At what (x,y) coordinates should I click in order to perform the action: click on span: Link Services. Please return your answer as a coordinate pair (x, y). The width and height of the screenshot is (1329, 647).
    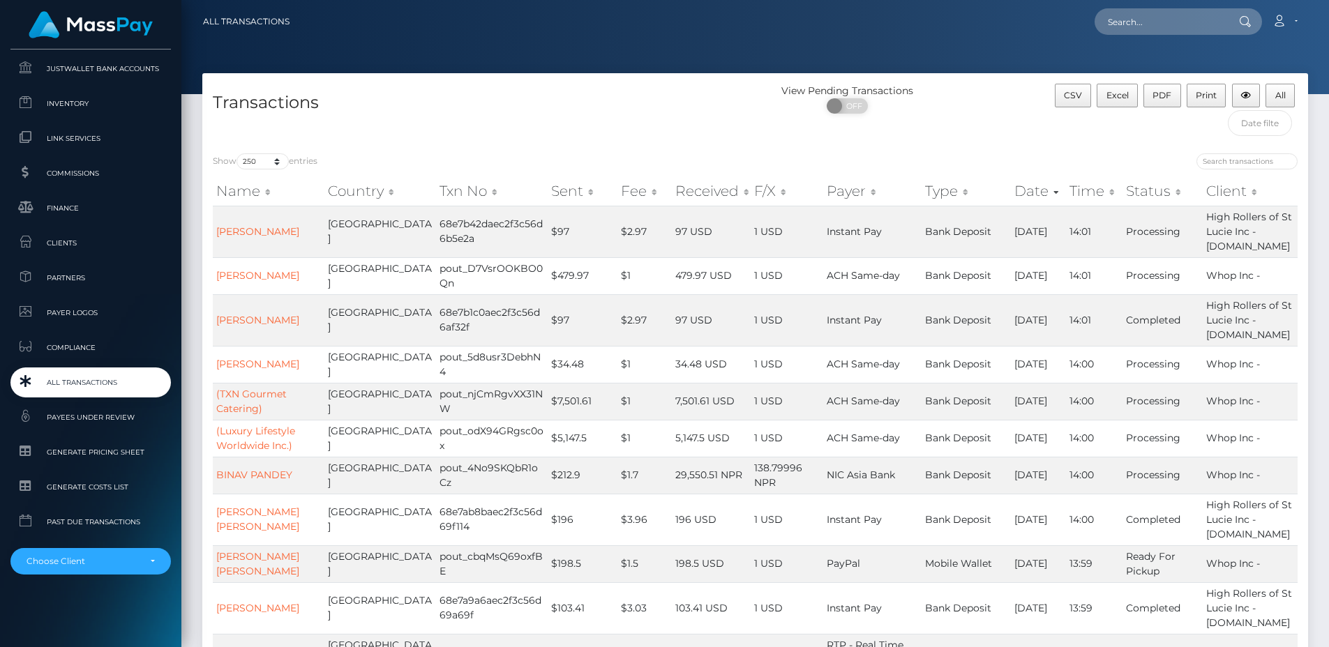
    Looking at the image, I should click on (91, 138).